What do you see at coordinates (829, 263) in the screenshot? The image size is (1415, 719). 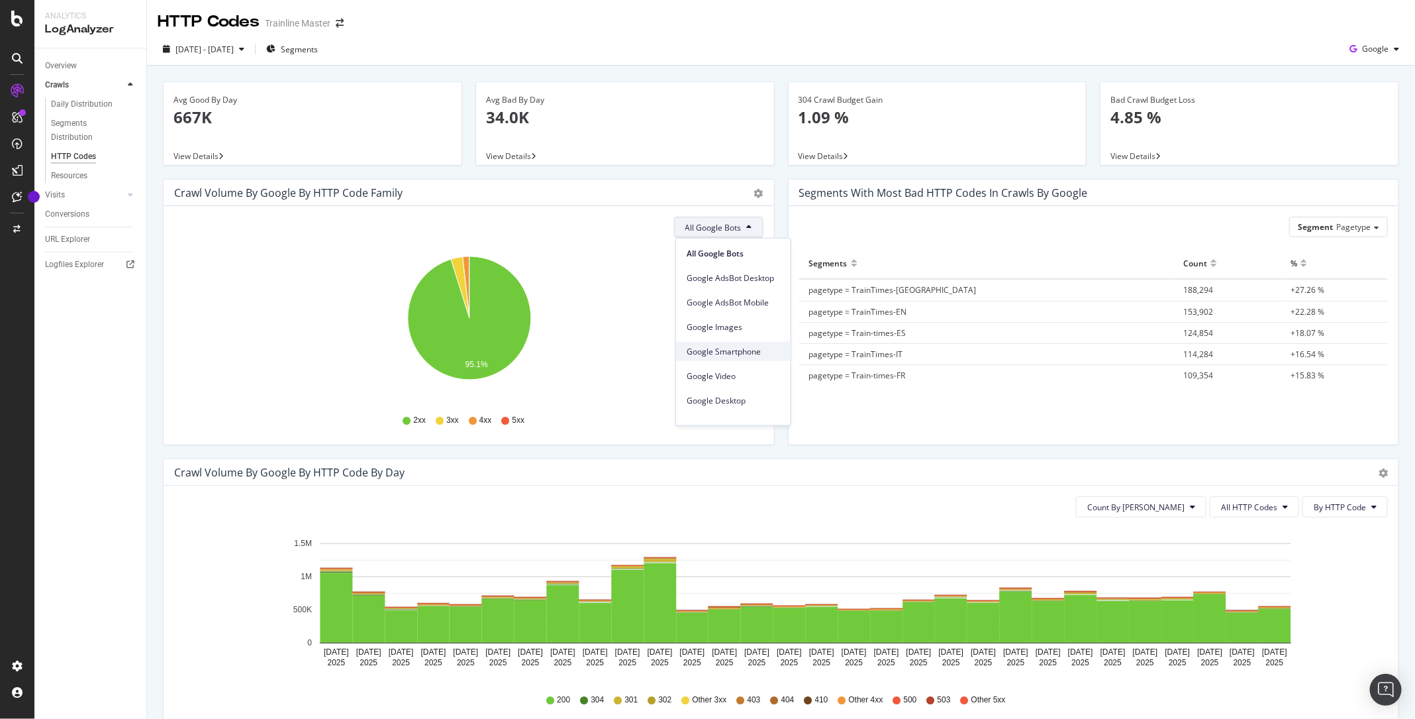 I see `div: Segments` at bounding box center [829, 263].